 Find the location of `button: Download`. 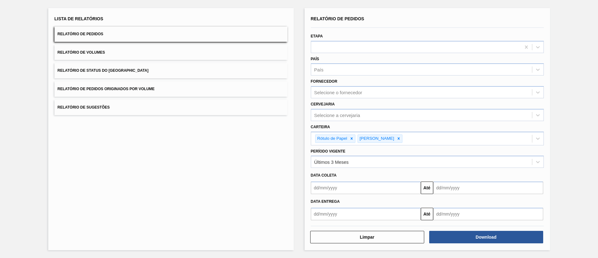

button: Download is located at coordinates (486, 237).